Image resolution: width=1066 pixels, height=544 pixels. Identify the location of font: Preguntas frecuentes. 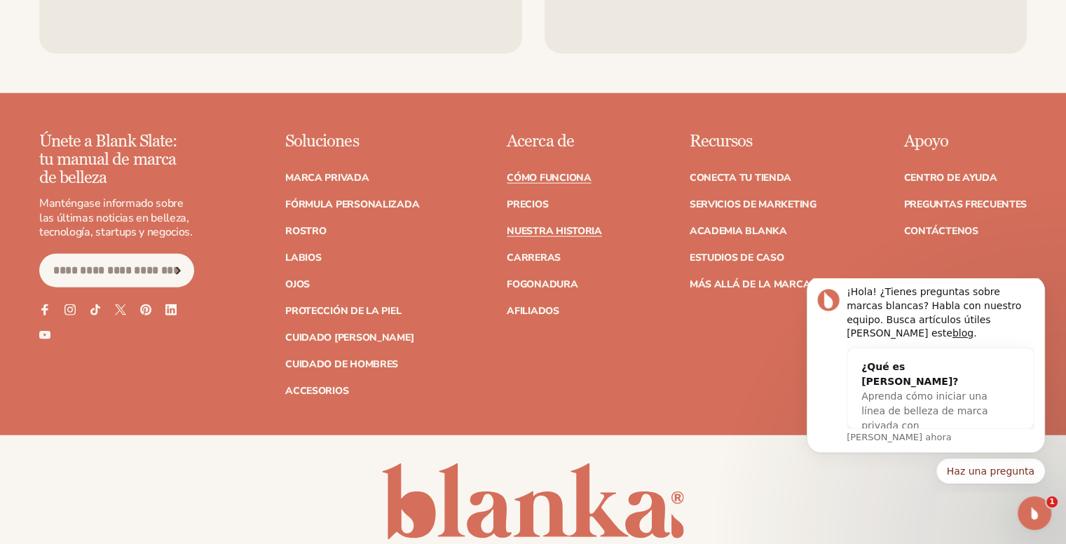
(965, 204).